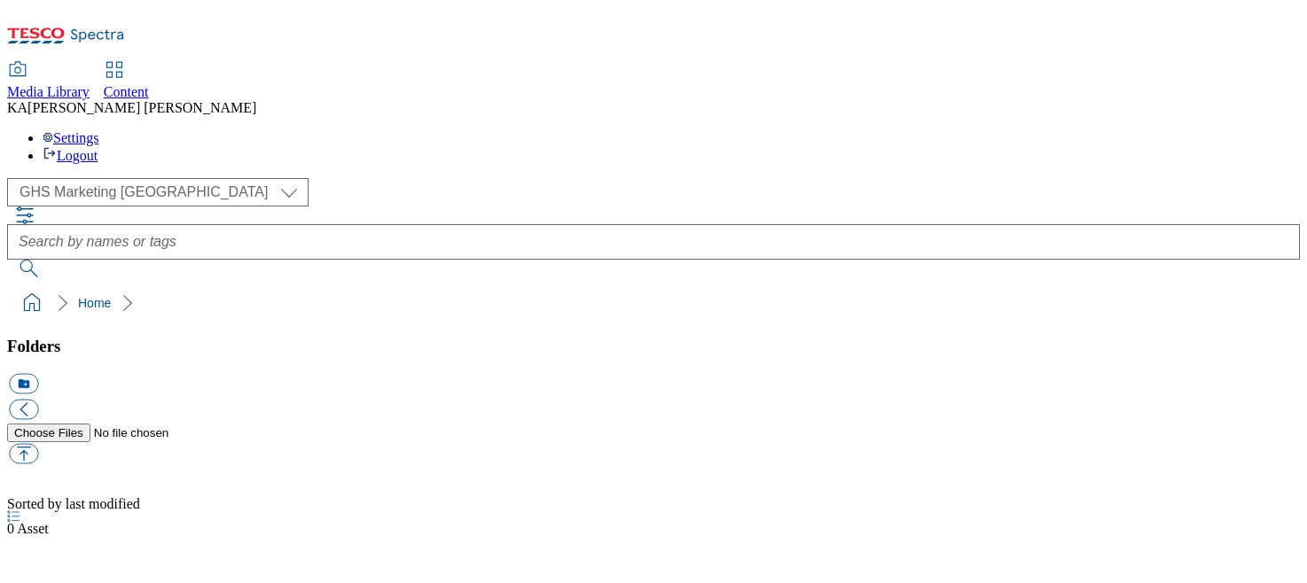 This screenshot has height=583, width=1307. I want to click on a: home, so click(32, 303).